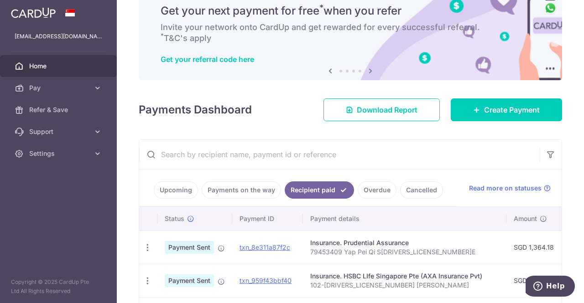  Describe the element at coordinates (176, 190) in the screenshot. I see `a: Upcoming` at that location.